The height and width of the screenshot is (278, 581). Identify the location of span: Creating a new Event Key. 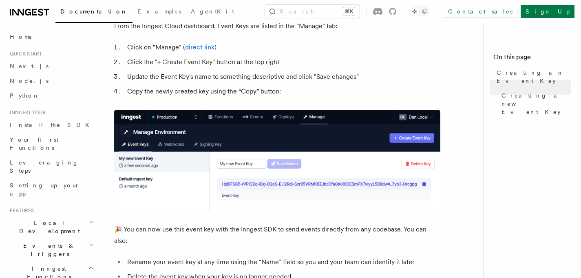
(536, 104).